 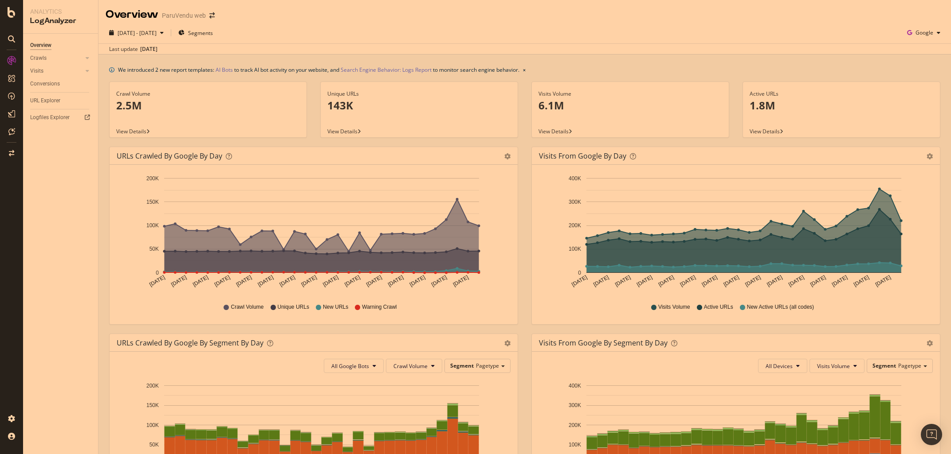 What do you see at coordinates (841, 106) in the screenshot?
I see `p: 1.8M` at bounding box center [841, 106].